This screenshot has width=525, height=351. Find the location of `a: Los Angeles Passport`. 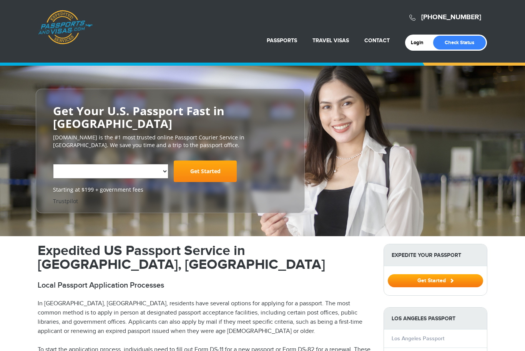

a: Los Angeles Passport is located at coordinates (418, 339).